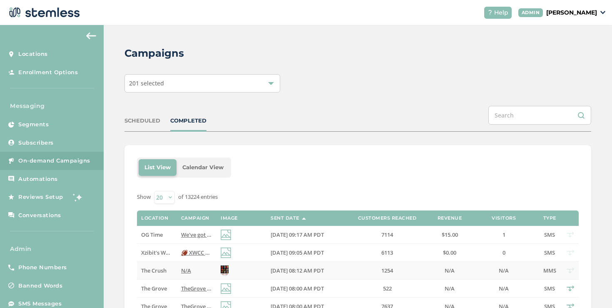 The height and width of the screenshot is (308, 612). I want to click on span: Segments, so click(33, 124).